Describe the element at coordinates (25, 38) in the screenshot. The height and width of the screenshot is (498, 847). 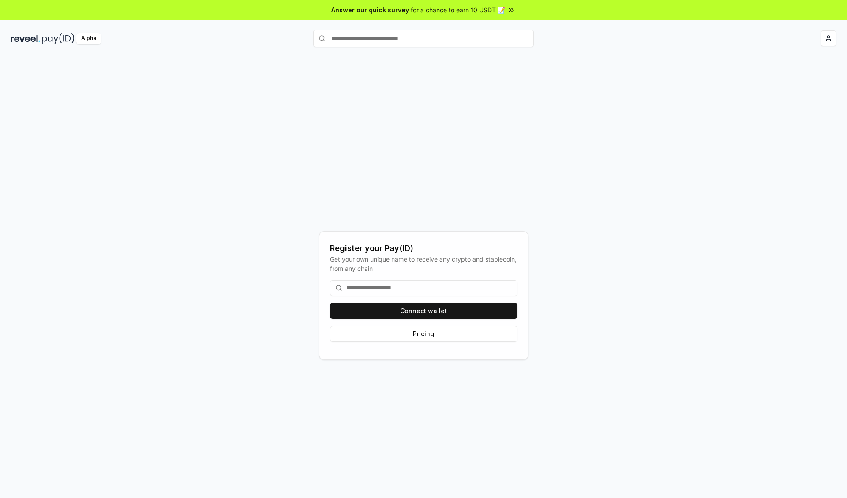
I see `img: reveel_dark` at that location.